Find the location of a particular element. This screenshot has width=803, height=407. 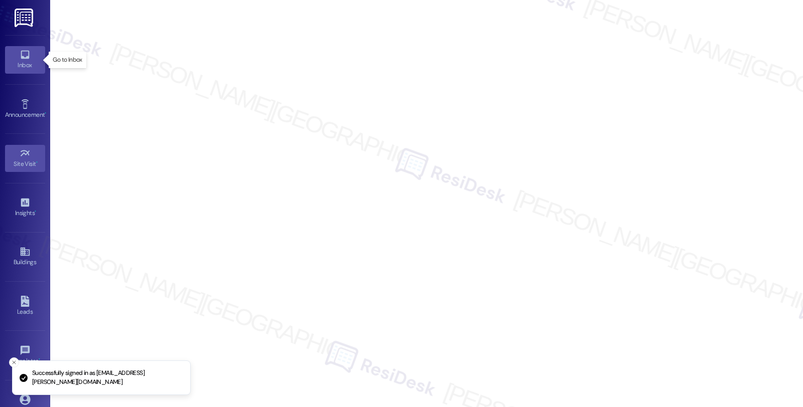

a: Site Visit • is located at coordinates (25, 159).